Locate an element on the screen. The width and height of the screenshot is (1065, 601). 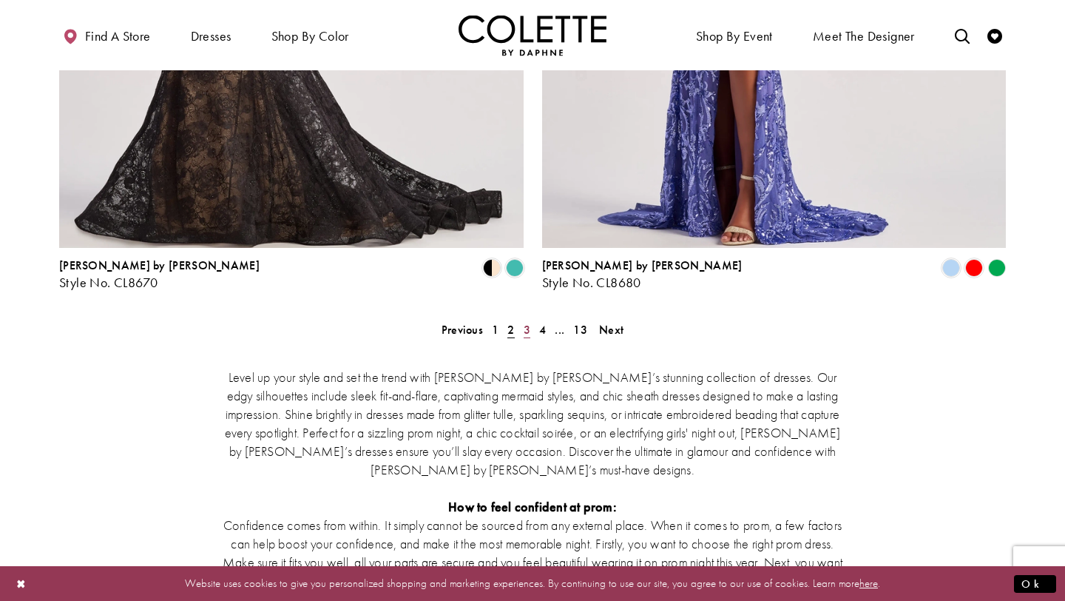
button: Submit Dialog is located at coordinates (1035, 583).